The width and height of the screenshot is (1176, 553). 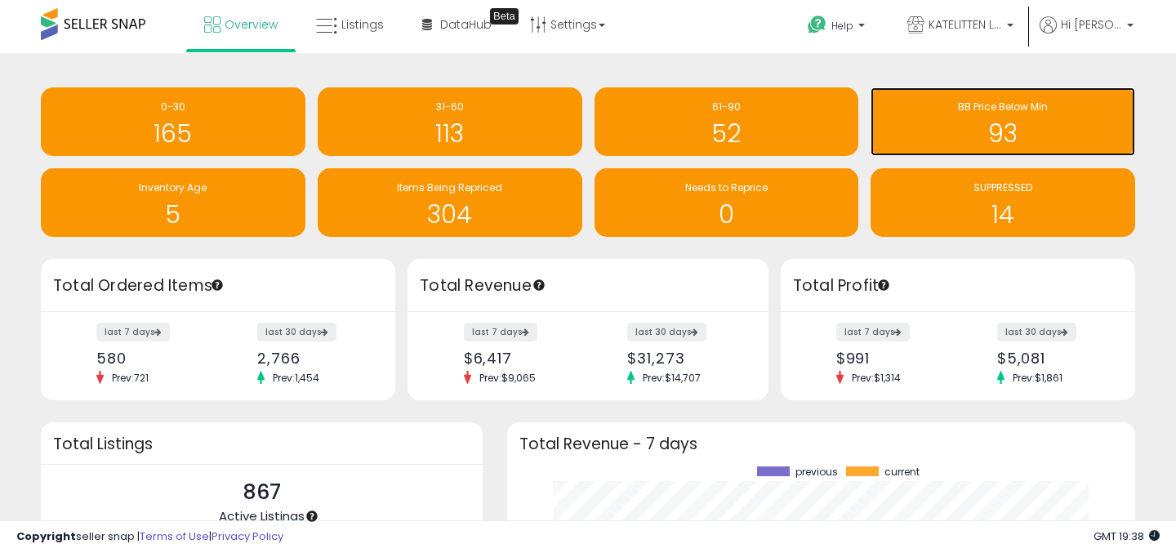 What do you see at coordinates (450, 214) in the screenshot?
I see `h1: 304` at bounding box center [450, 214].